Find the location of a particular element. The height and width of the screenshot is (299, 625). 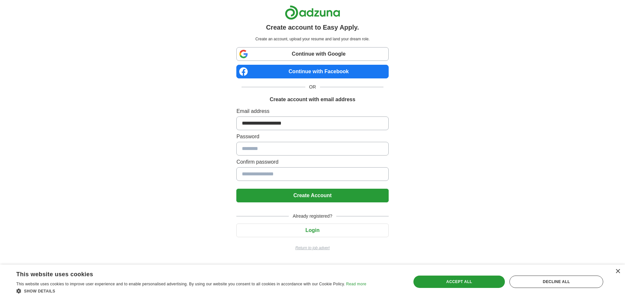

a: Return to job advert is located at coordinates (312, 248).